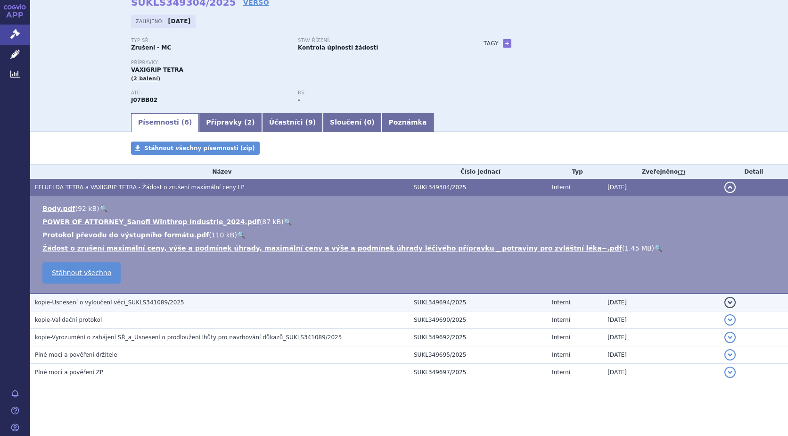 The height and width of the screenshot is (436, 788). What do you see at coordinates (272, 222) in the screenshot?
I see `span: 87 kB` at bounding box center [272, 222].